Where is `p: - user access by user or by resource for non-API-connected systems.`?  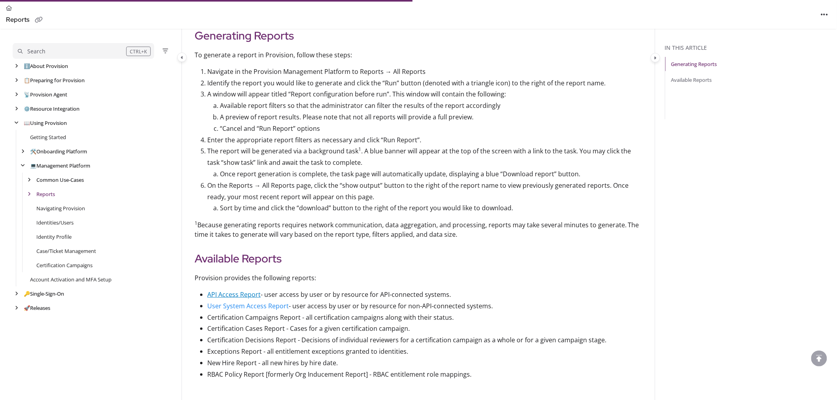 p: - user access by user or by resource for non-API-connected systems. is located at coordinates (425, 306).